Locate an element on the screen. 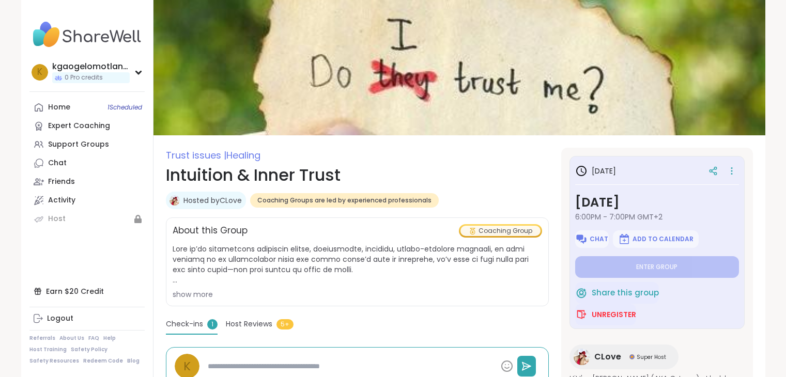 This screenshot has width=786, height=377. div: Friends is located at coordinates (61, 182).